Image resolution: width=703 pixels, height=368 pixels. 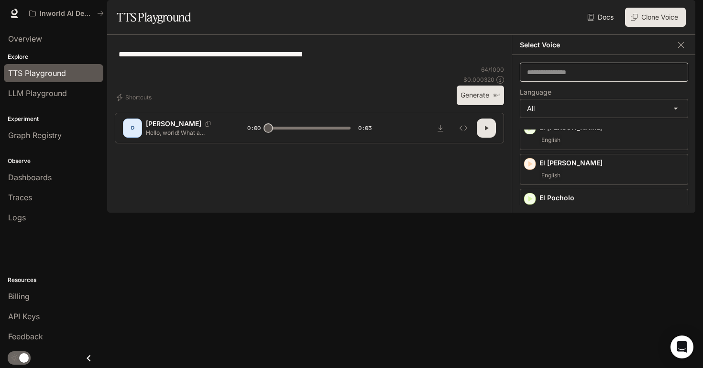 What do you see at coordinates (611, 198) in the screenshot?
I see `p: El Pocholo` at bounding box center [611, 198].